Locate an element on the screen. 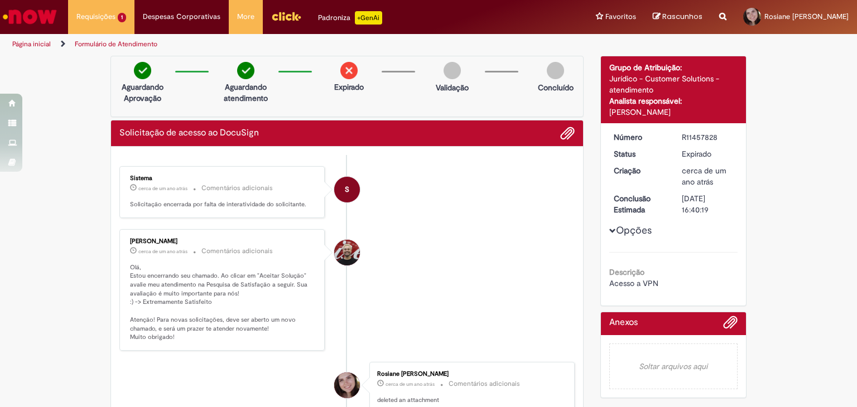 This screenshot has height=407, width=857. div: Jurídico - Customer Solutions - atendimento is located at coordinates (674, 84).